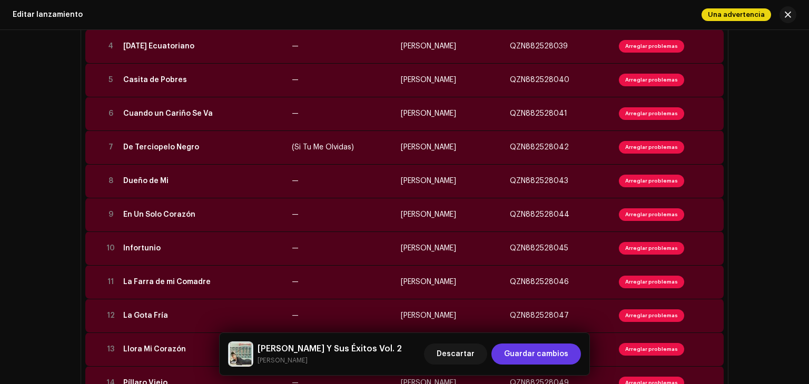 The image size is (809, 384). Describe the element at coordinates (167, 282) in the screenshot. I see `div: La Farra de mi Comadre` at that location.